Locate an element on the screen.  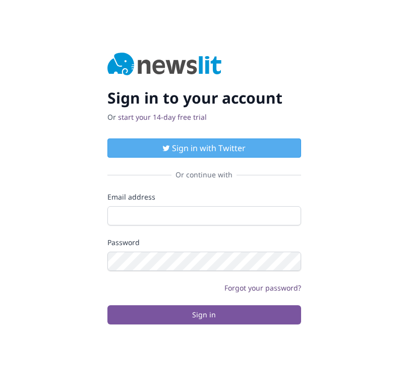
button: Sign in with Twitter is located at coordinates (204, 148).